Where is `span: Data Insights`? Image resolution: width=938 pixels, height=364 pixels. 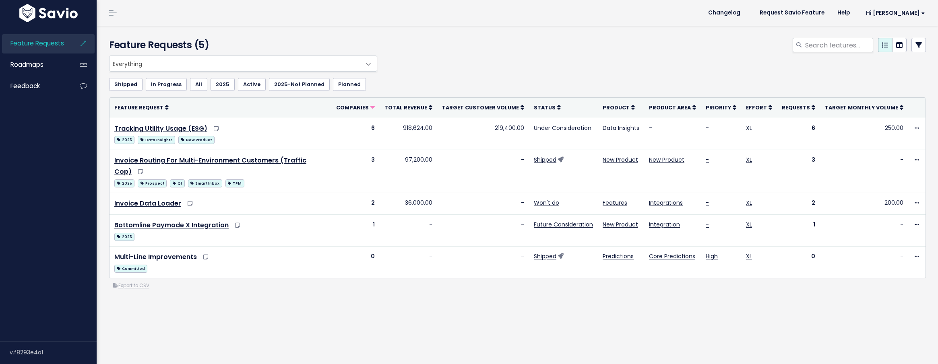
span: Data Insights is located at coordinates (156, 140).